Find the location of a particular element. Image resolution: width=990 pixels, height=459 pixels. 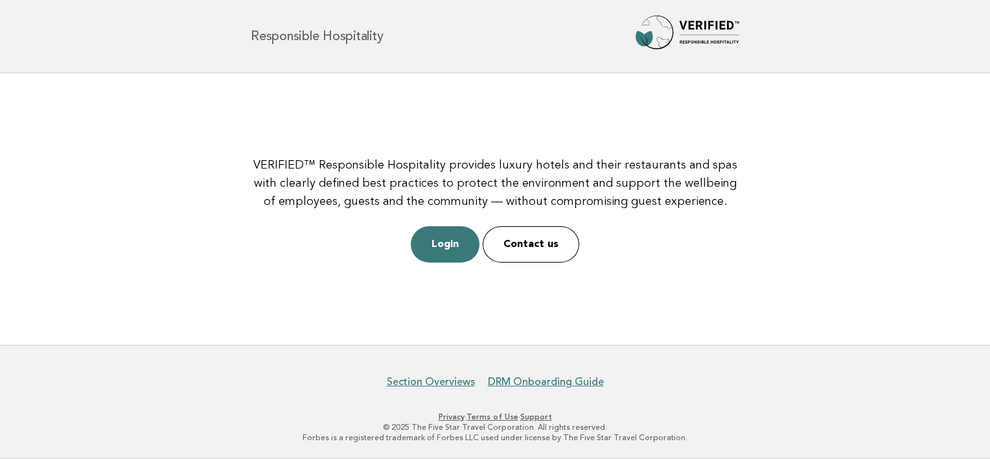

a: Contact us is located at coordinates (531, 244).